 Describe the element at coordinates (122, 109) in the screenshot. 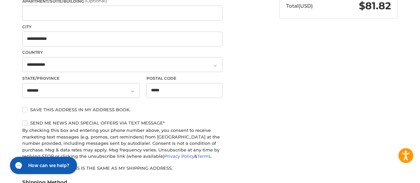

I see `label: Save this address in my address book.` at that location.